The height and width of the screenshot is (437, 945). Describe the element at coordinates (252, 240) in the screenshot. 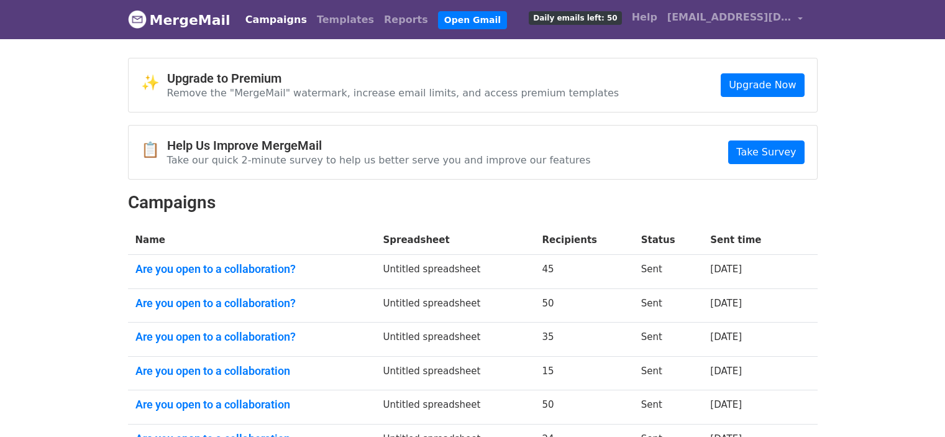

I see `th: Name` at that location.